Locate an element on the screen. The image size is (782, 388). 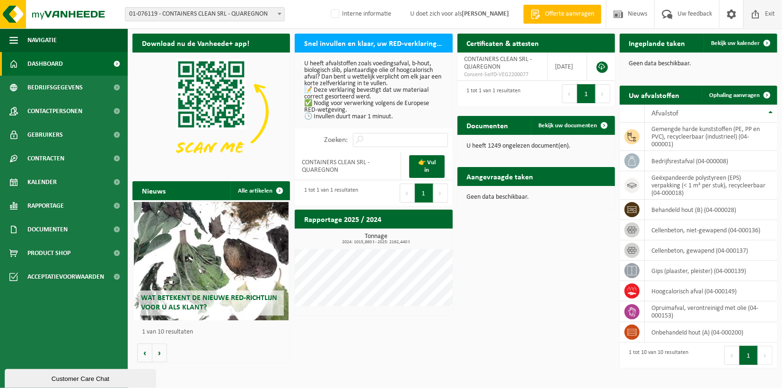
h3: Tonnage is located at coordinates (376, 239).